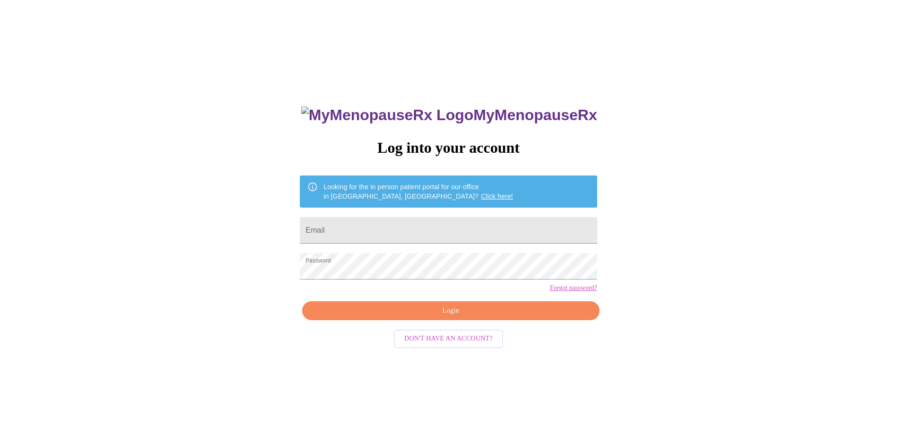 The width and height of the screenshot is (897, 437). What do you see at coordinates (387, 115) in the screenshot?
I see `img: MyMenopauseRx Logo` at bounding box center [387, 115].